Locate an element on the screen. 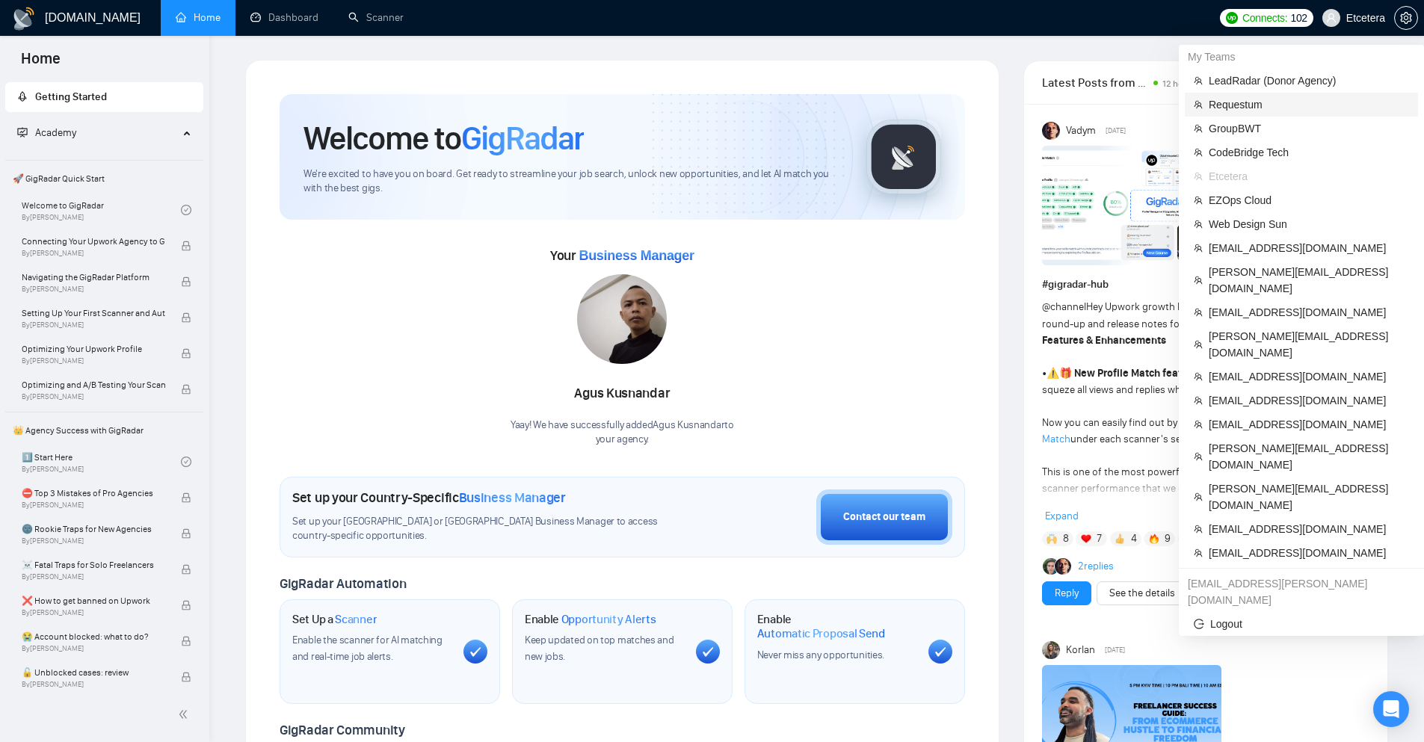  span: GigRadar is located at coordinates (523, 138).